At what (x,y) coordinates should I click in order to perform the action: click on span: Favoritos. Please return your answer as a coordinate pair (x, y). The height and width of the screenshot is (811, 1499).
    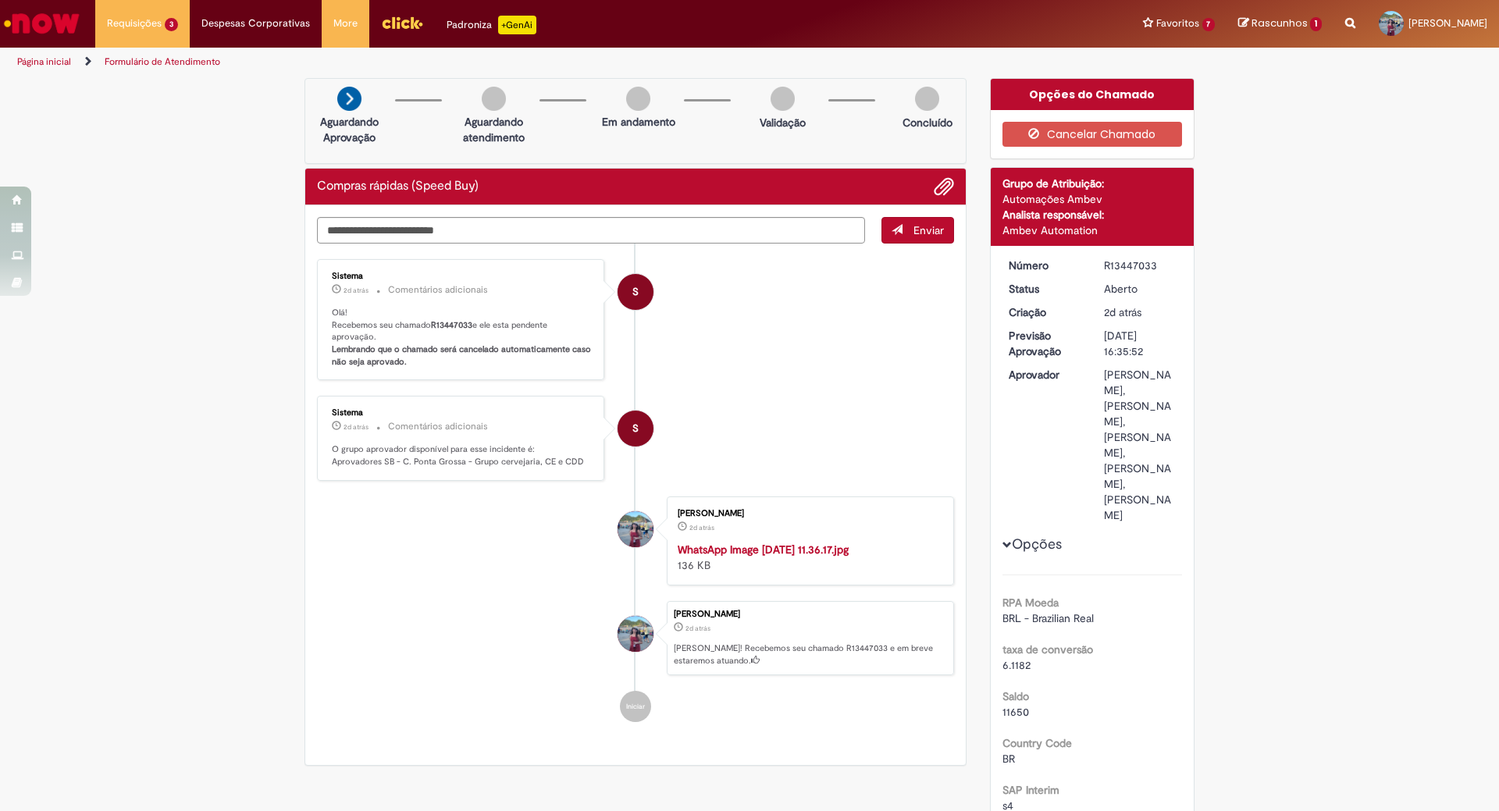
    Looking at the image, I should click on (1177, 23).